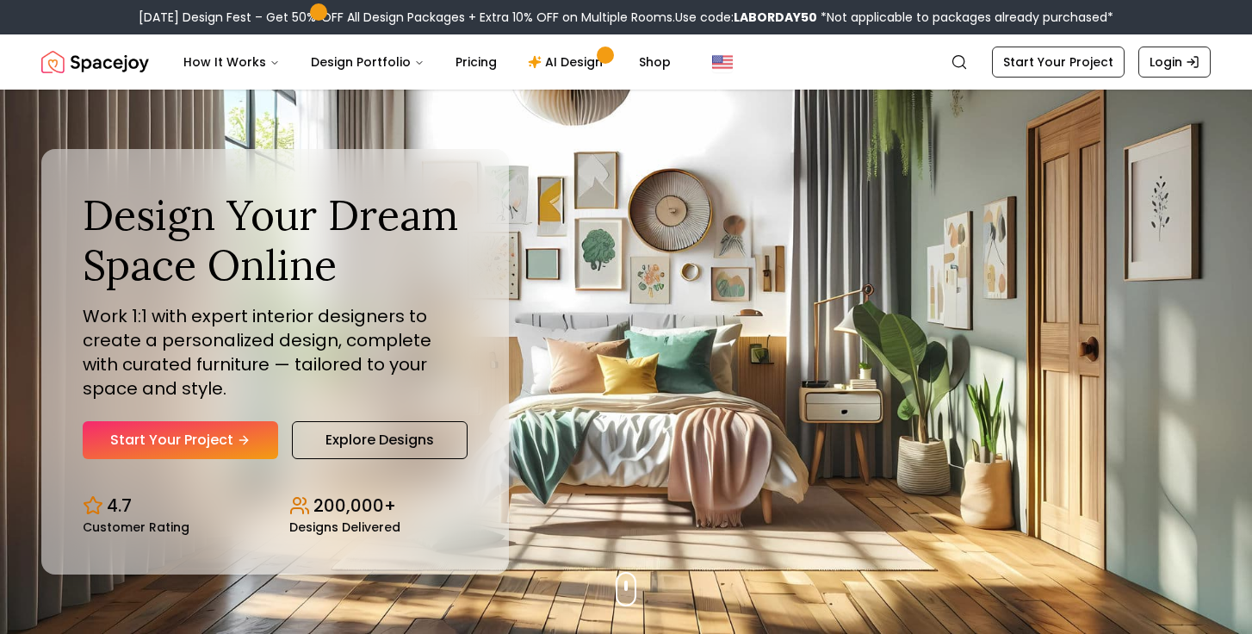  What do you see at coordinates (355, 506) in the screenshot?
I see `p: 200,000+` at bounding box center [355, 506].